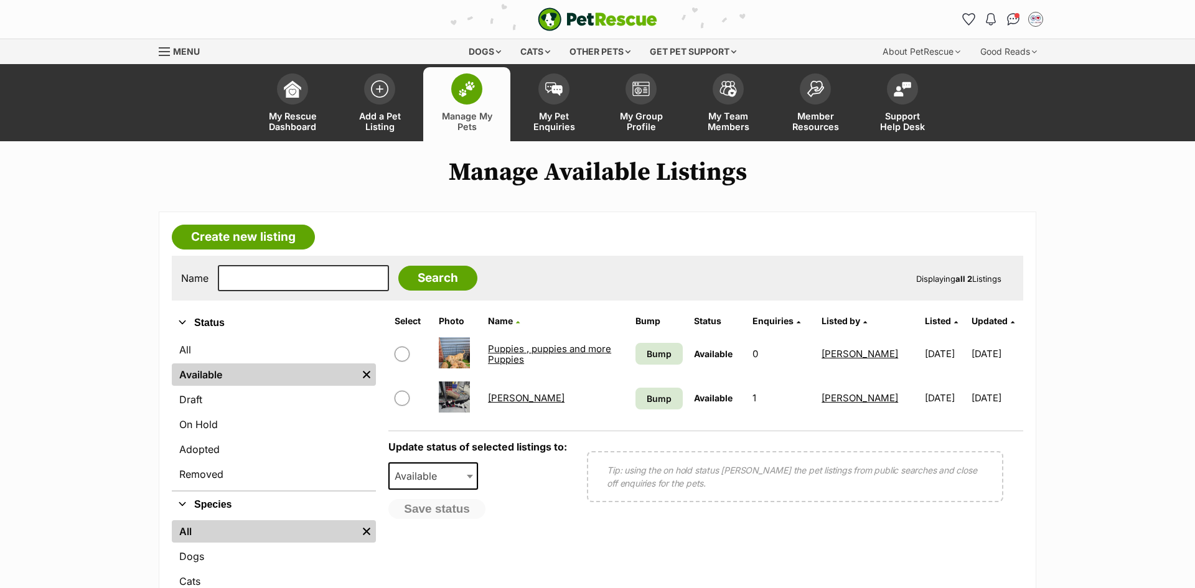 This screenshot has width=1195, height=588. What do you see at coordinates (274, 556) in the screenshot?
I see `a: Dogs` at bounding box center [274, 556].